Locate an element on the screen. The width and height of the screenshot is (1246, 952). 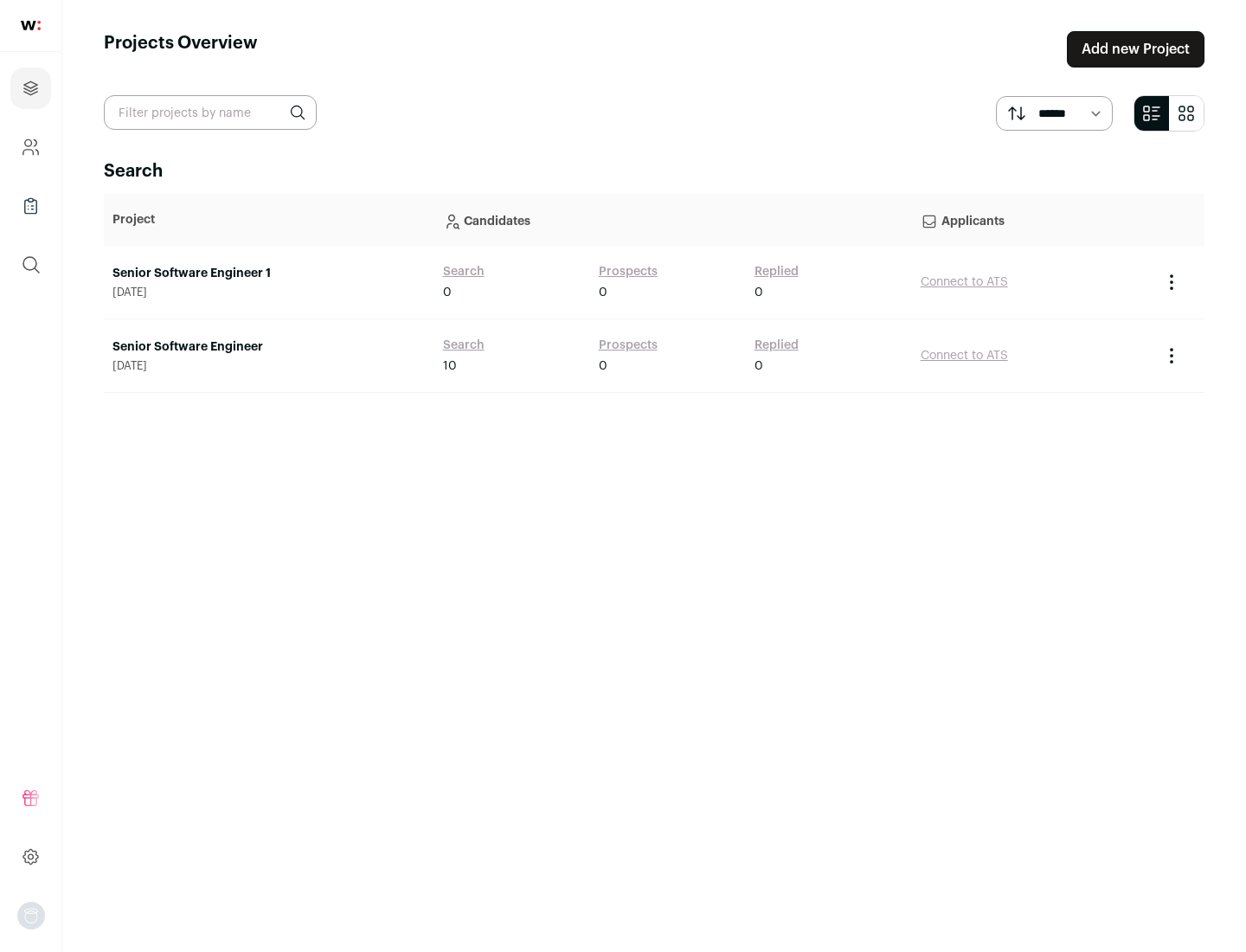
a: Company and ATS Settings is located at coordinates (30, 147).